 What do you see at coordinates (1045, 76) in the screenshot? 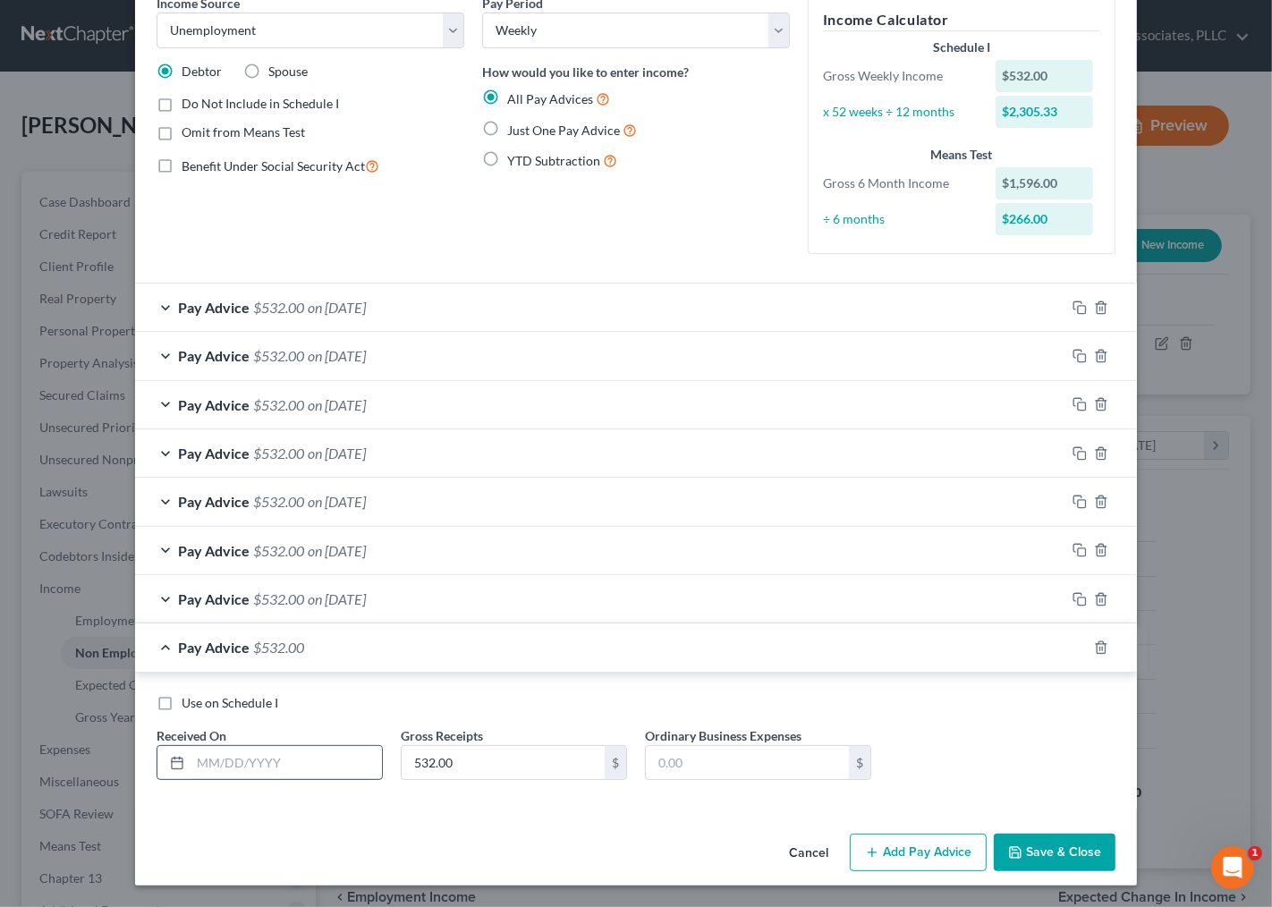
I see `div: $532.00` at bounding box center [1045, 76].